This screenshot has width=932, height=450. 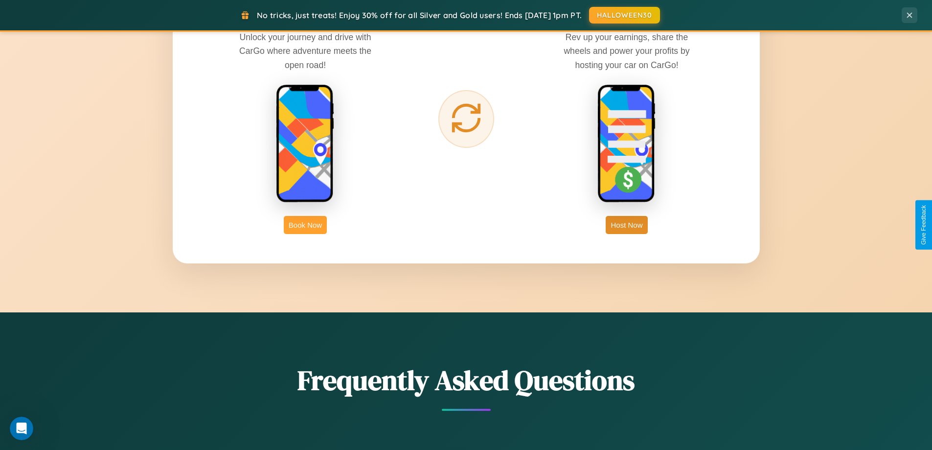 I want to click on h2: Frequently Asked Questions, so click(x=466, y=380).